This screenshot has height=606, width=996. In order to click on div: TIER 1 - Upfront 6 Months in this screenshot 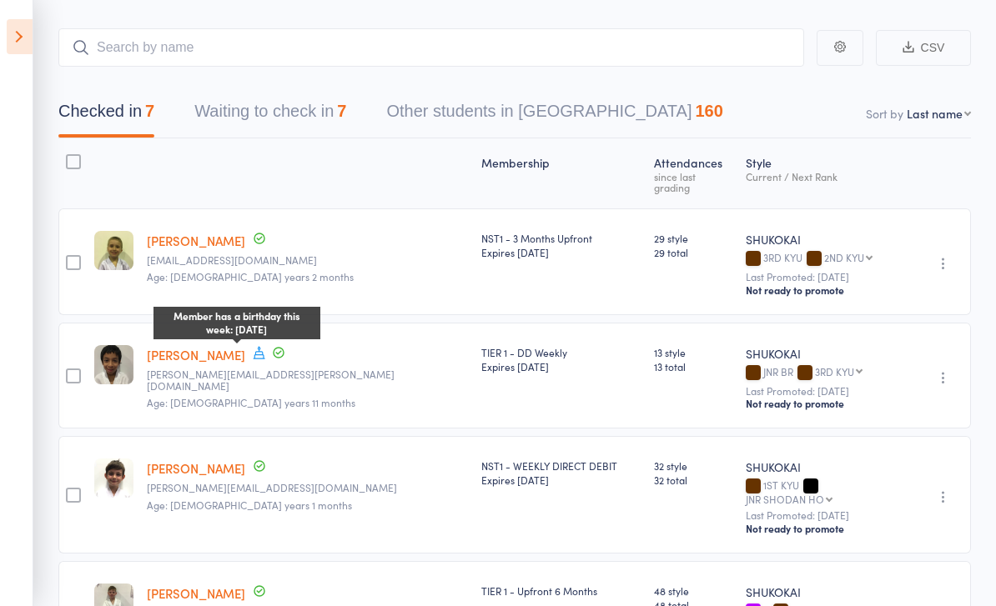, I will do `click(560, 590)`.